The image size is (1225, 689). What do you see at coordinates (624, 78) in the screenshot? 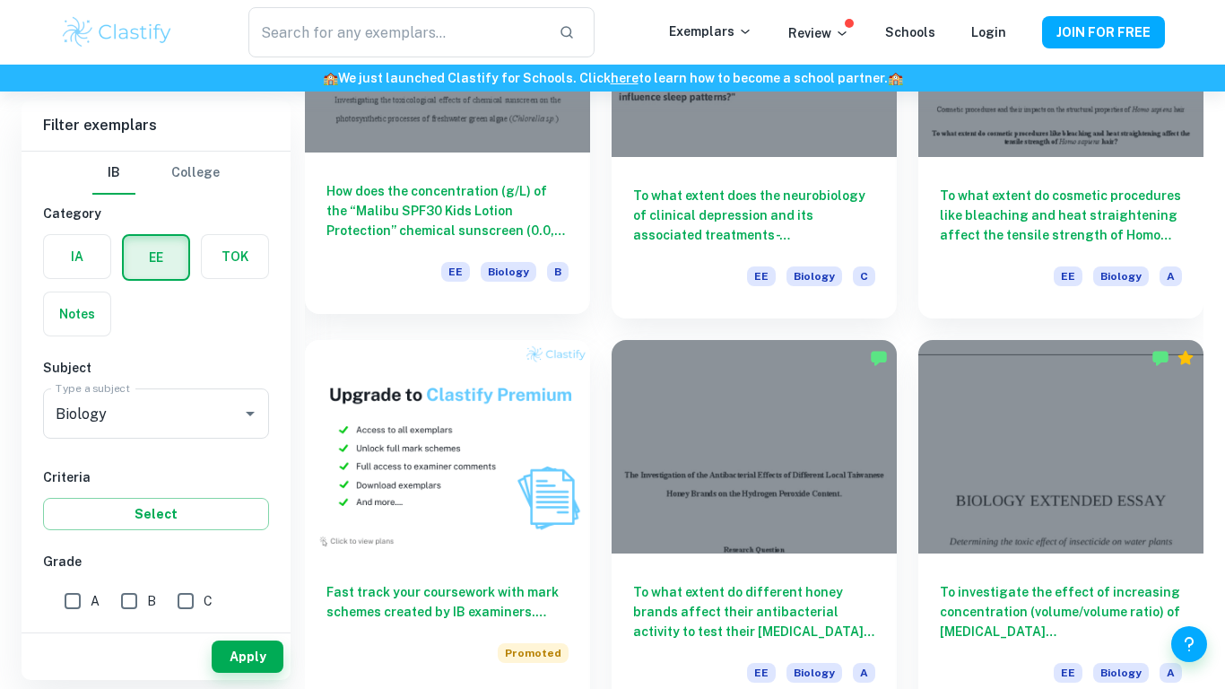
I see `a: here` at bounding box center [624, 78].